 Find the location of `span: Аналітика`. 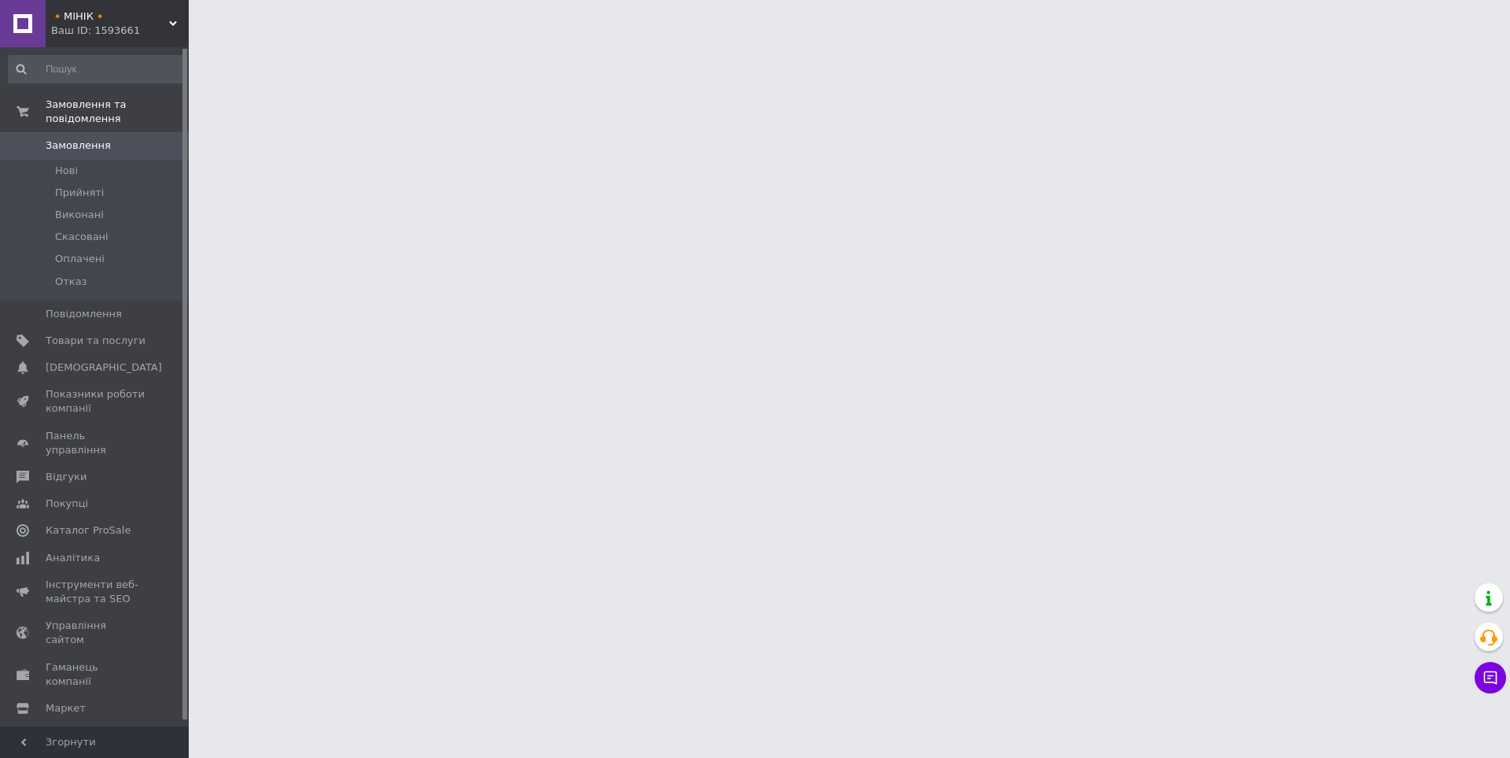

span: Аналітика is located at coordinates (72, 558).